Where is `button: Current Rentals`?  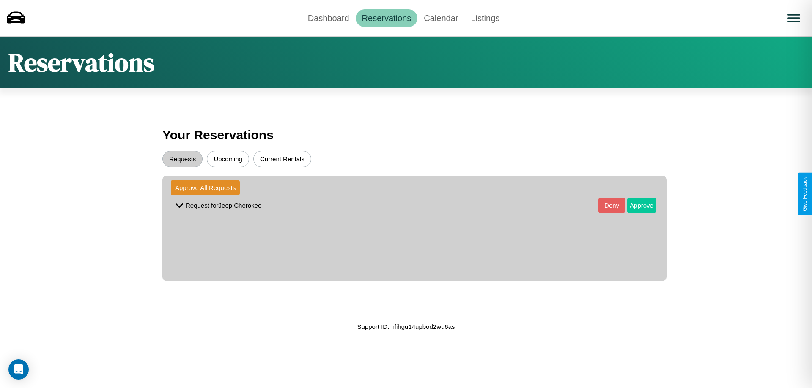
button: Current Rentals is located at coordinates (282, 159).